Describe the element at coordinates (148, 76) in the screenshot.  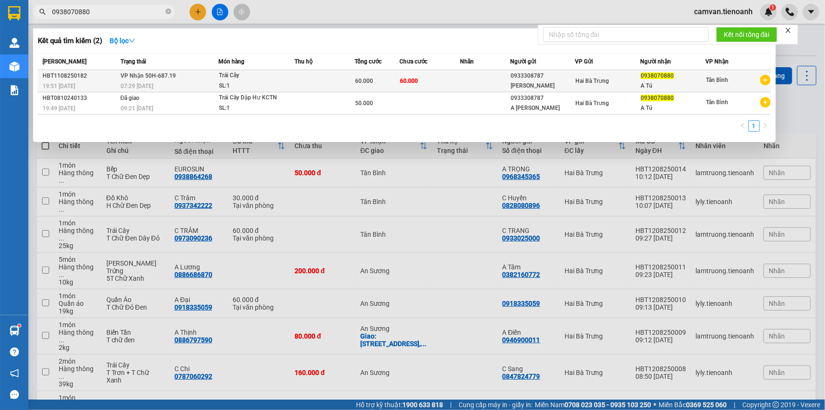
I see `span: VP Nhận 50H-687.19` at that location.